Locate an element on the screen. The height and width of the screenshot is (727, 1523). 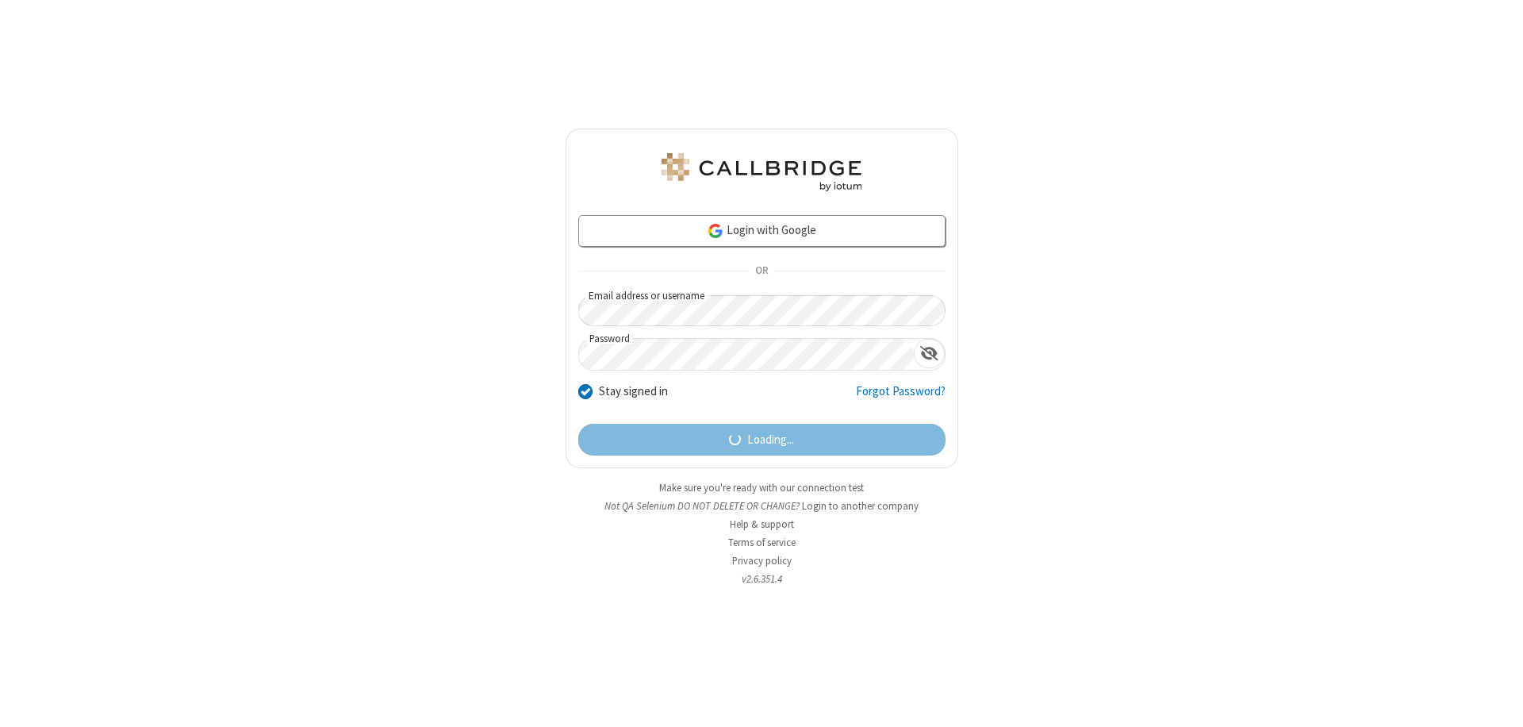
button: Login to another company is located at coordinates (860, 505).